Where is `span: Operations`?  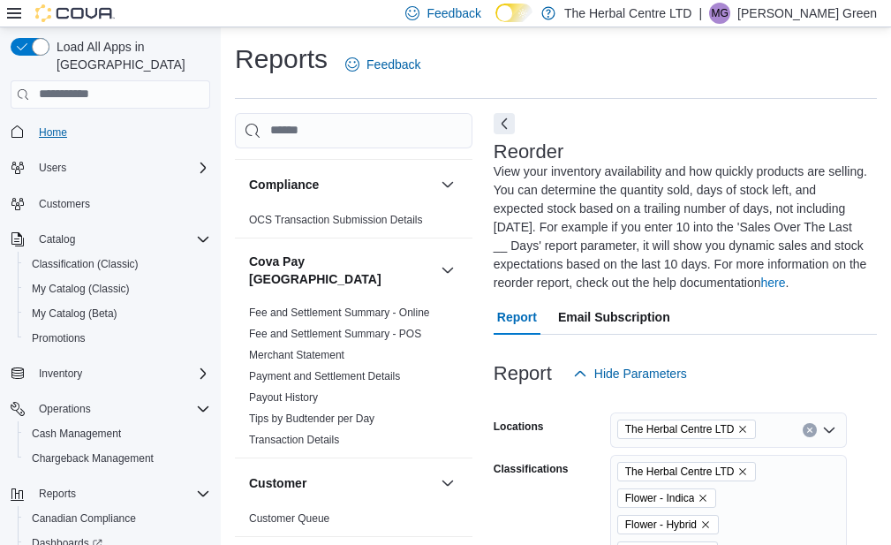 span: Operations is located at coordinates (64, 409).